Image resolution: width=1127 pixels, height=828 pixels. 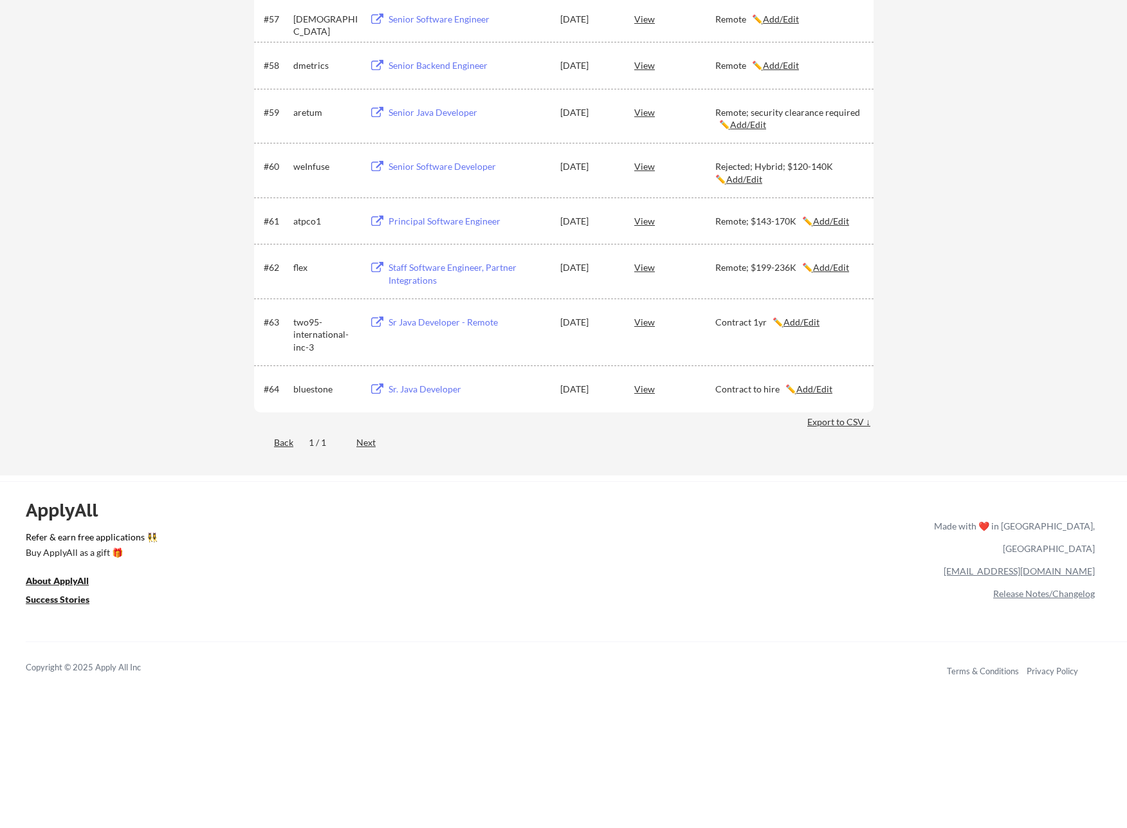 I want to click on div: Rejected; Hybrid; $120-140K ✏️, so click(x=789, y=172).